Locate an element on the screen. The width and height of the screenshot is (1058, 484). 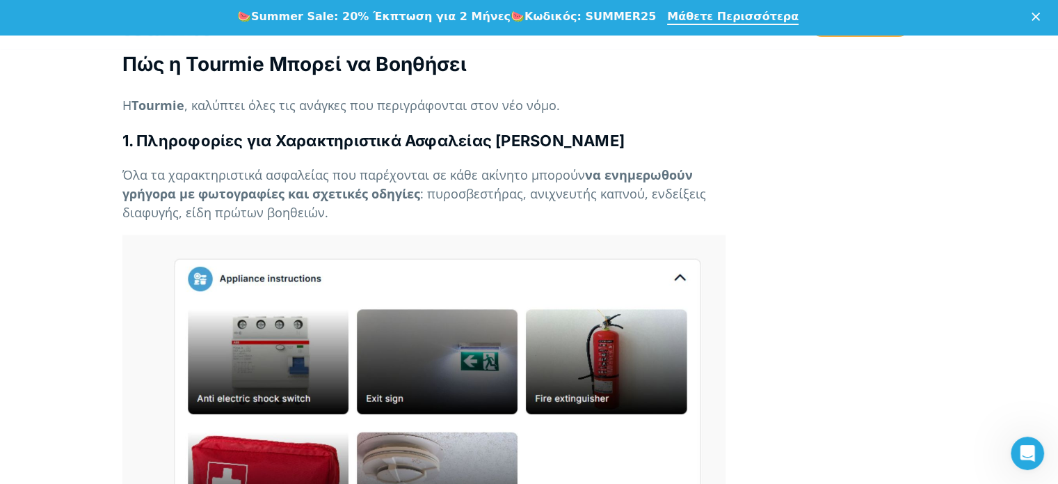
a: Μάθετε Περισσότερα is located at coordinates (733, 17).